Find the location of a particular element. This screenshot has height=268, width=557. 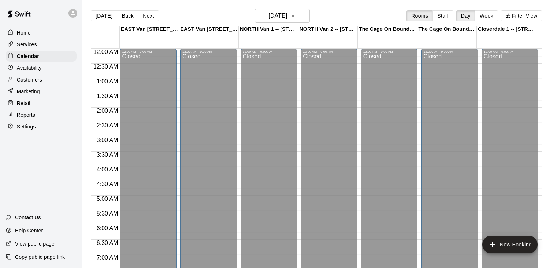

p: Home is located at coordinates (24, 33).